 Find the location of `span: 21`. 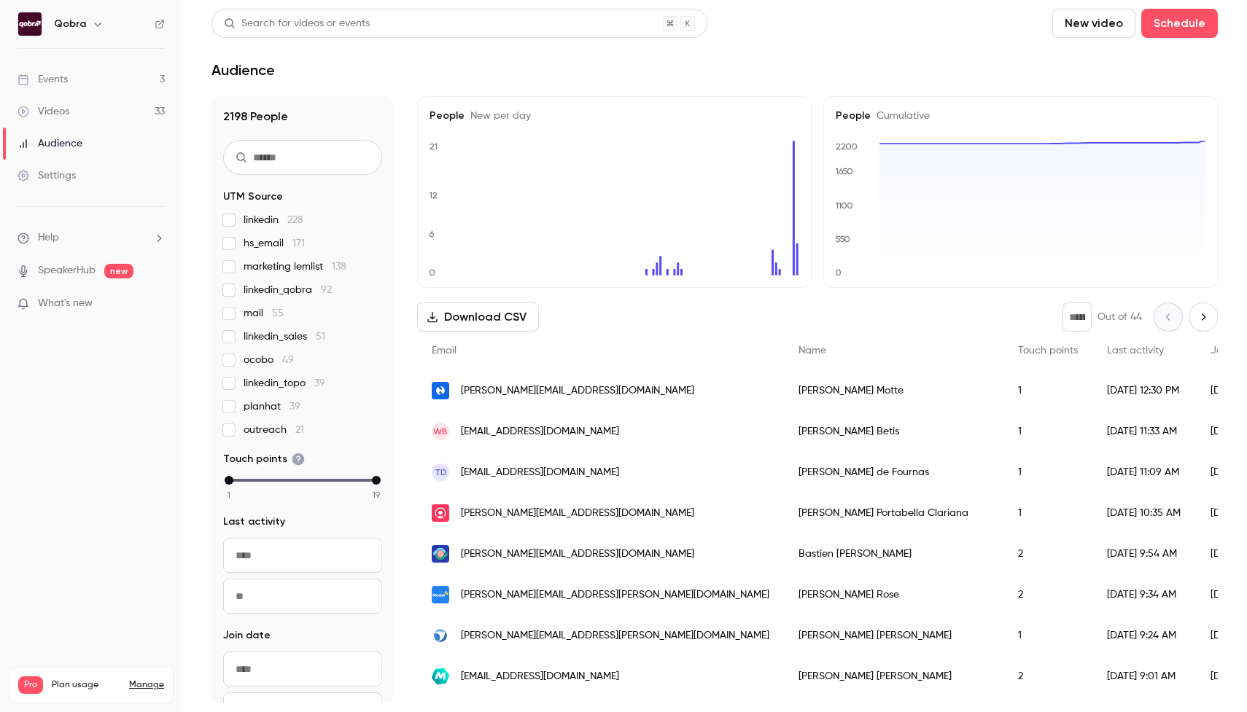

span: 21 is located at coordinates (300, 430).